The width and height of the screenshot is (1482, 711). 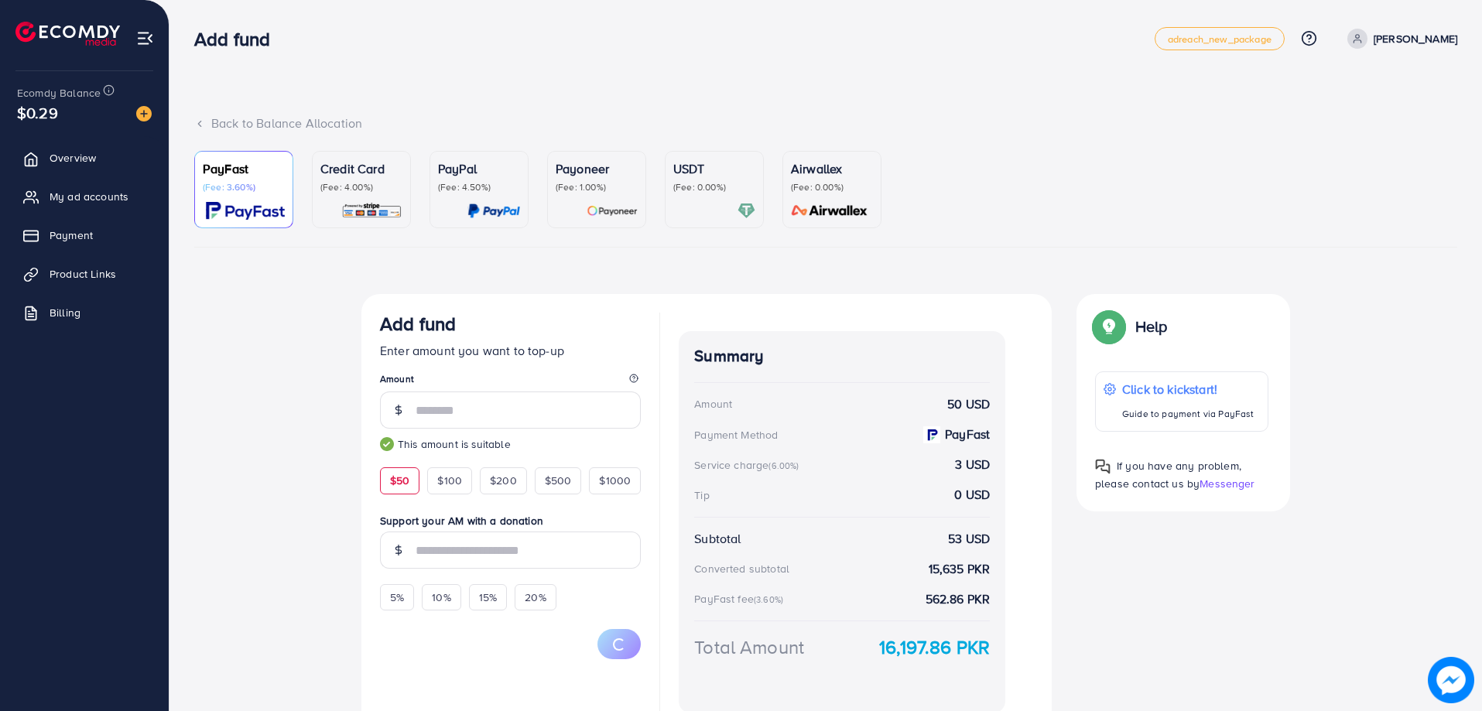 I want to click on strong: 16,197.86 PKR, so click(x=934, y=647).